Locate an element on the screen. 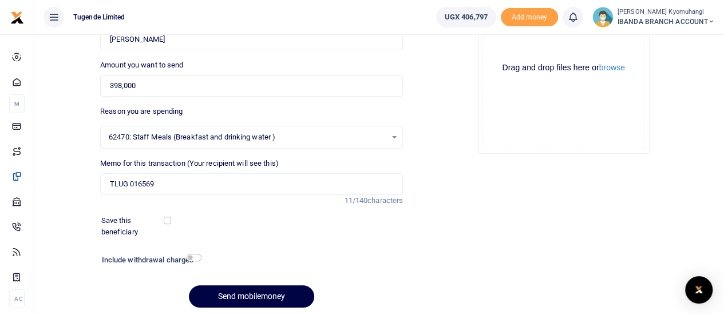 The image size is (724, 315). label: Amount you want to send is located at coordinates (141, 65).